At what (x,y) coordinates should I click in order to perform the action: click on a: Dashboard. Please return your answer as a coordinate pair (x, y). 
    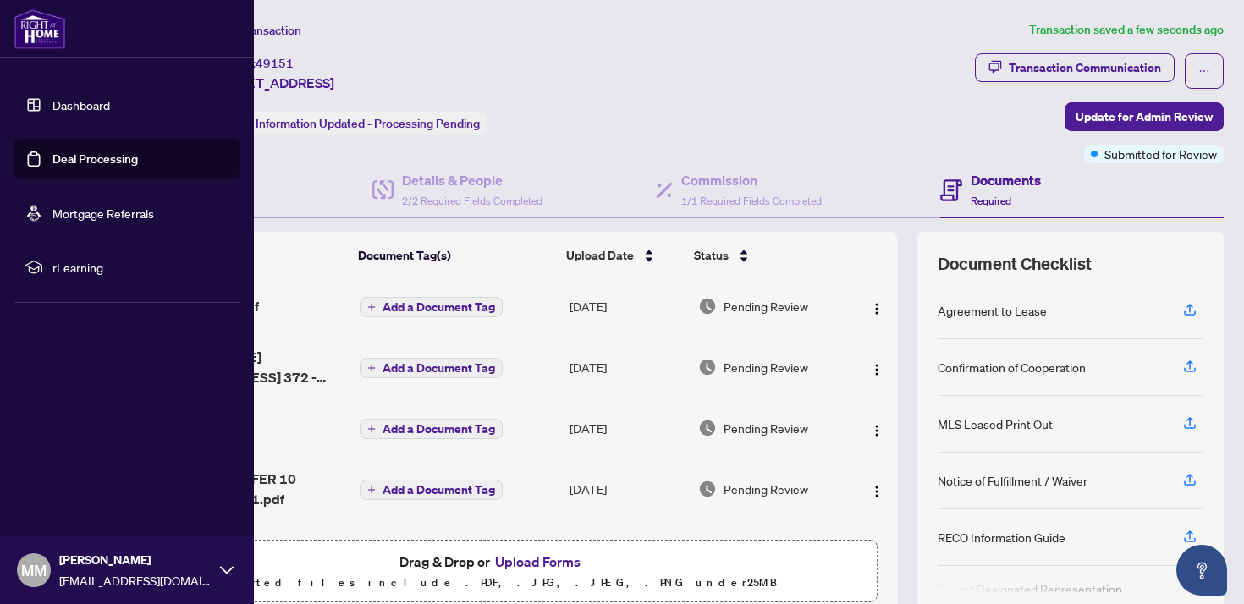
    Looking at the image, I should click on (81, 105).